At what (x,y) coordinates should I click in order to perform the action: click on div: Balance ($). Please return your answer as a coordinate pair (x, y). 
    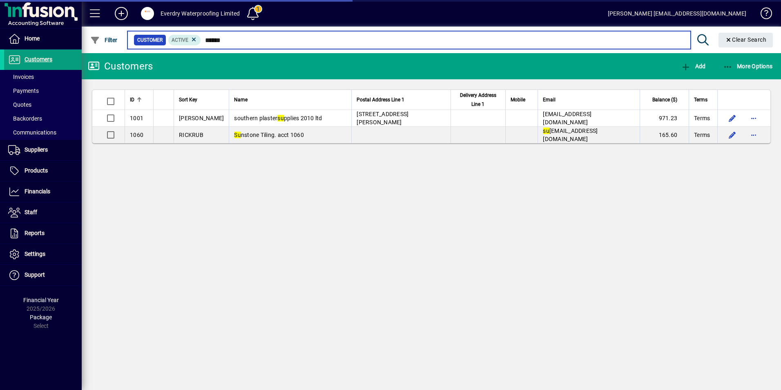
    Looking at the image, I should click on (665, 100).